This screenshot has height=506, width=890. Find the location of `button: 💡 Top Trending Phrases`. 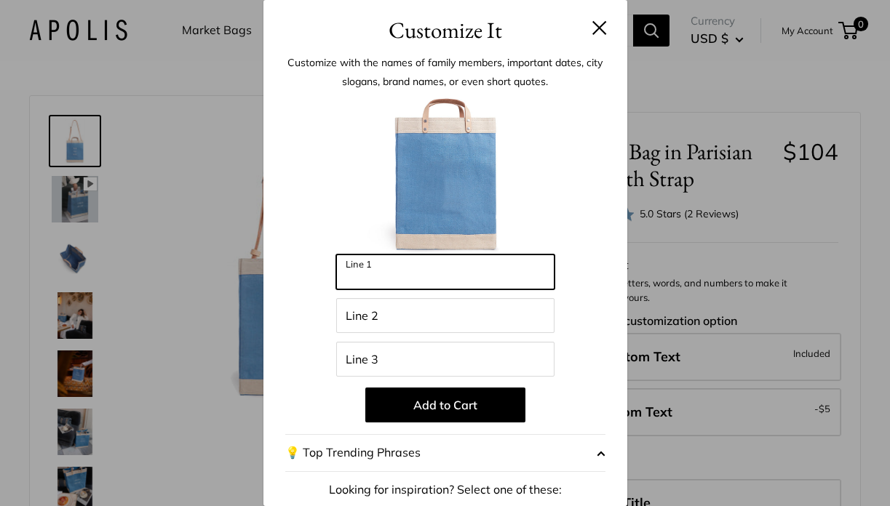

button: 💡 Top Trending Phrases is located at coordinates (445, 453).